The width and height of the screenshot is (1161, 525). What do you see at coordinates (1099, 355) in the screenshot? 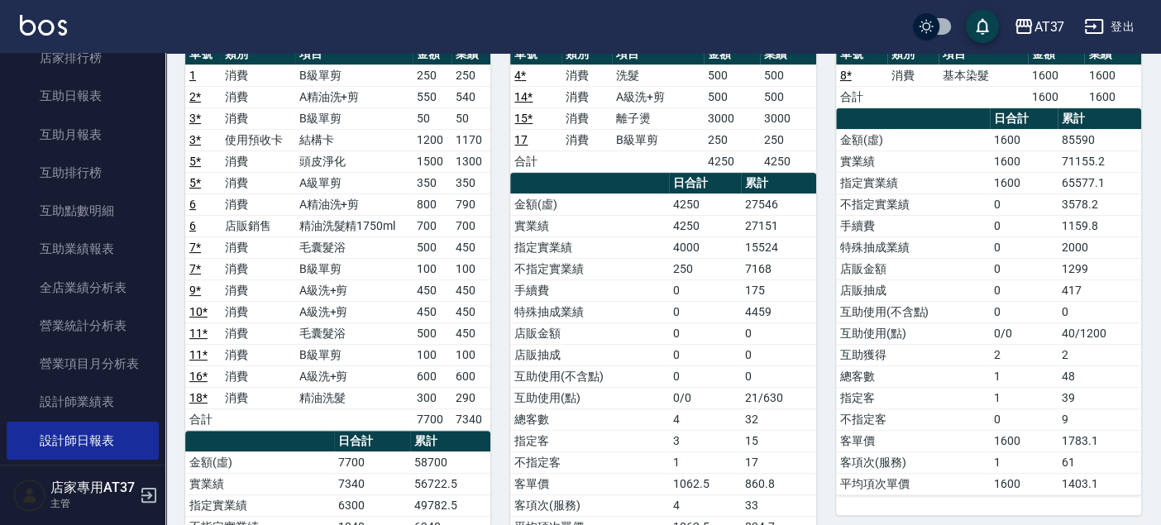
I see `td: 2` at bounding box center [1099, 355].